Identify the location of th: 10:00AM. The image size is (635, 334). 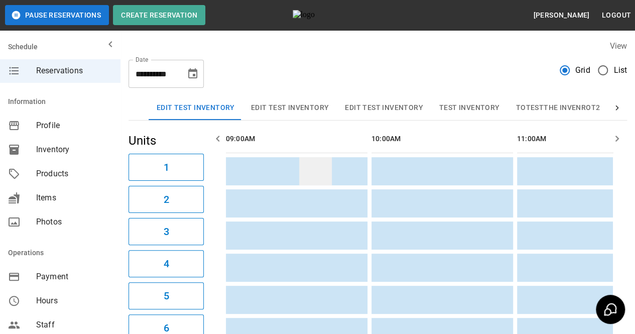
(442, 139).